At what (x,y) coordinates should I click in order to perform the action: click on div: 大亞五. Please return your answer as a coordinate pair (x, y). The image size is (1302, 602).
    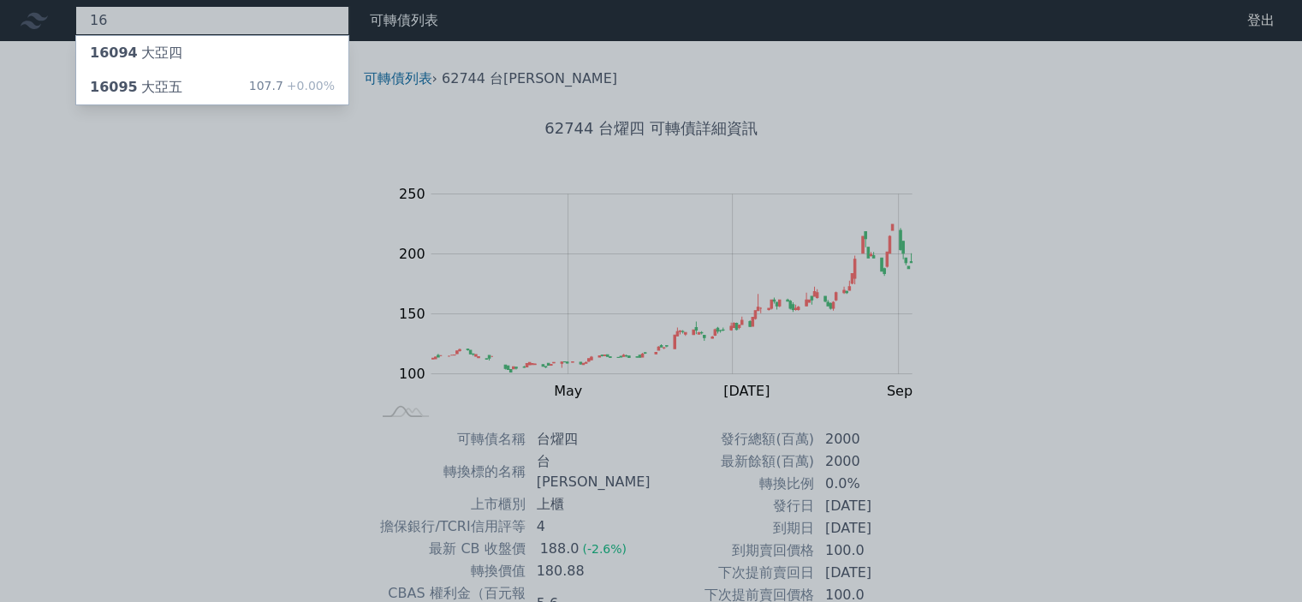
    Looking at the image, I should click on (136, 87).